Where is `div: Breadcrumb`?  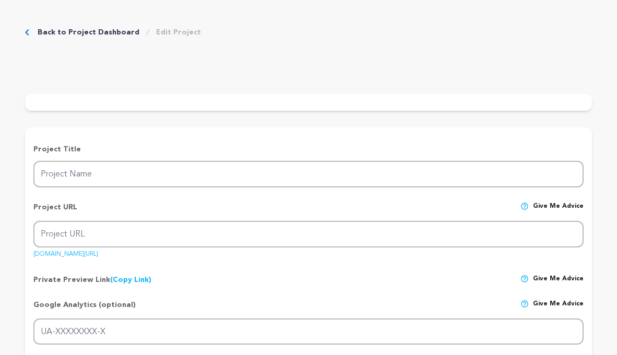
div: Breadcrumb is located at coordinates (113, 32).